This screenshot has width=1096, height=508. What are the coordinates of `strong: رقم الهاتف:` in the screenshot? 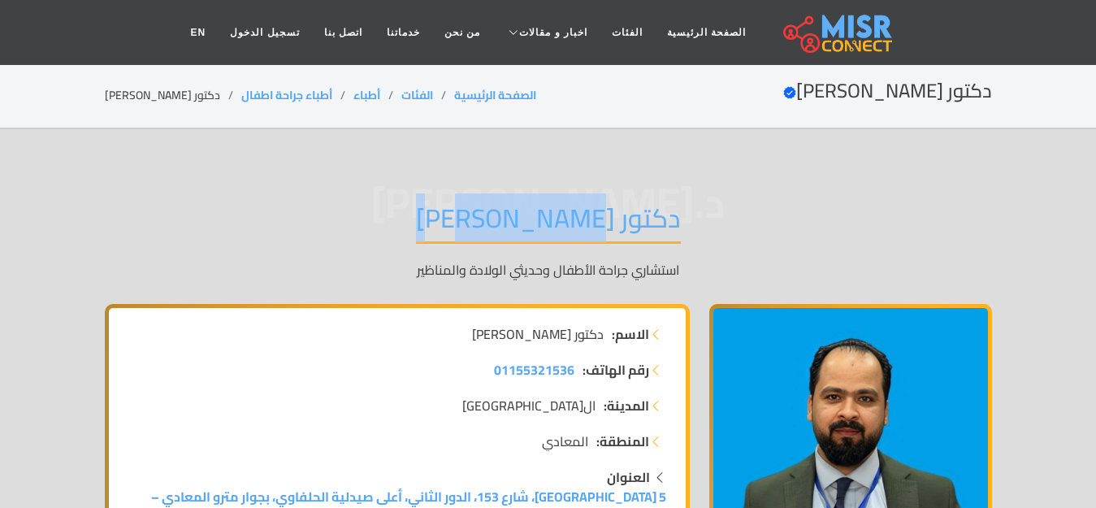 It's located at (616, 370).